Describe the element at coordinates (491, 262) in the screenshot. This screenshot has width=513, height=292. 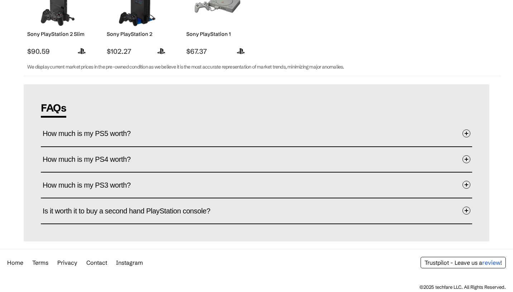
I see `span: review` at that location.